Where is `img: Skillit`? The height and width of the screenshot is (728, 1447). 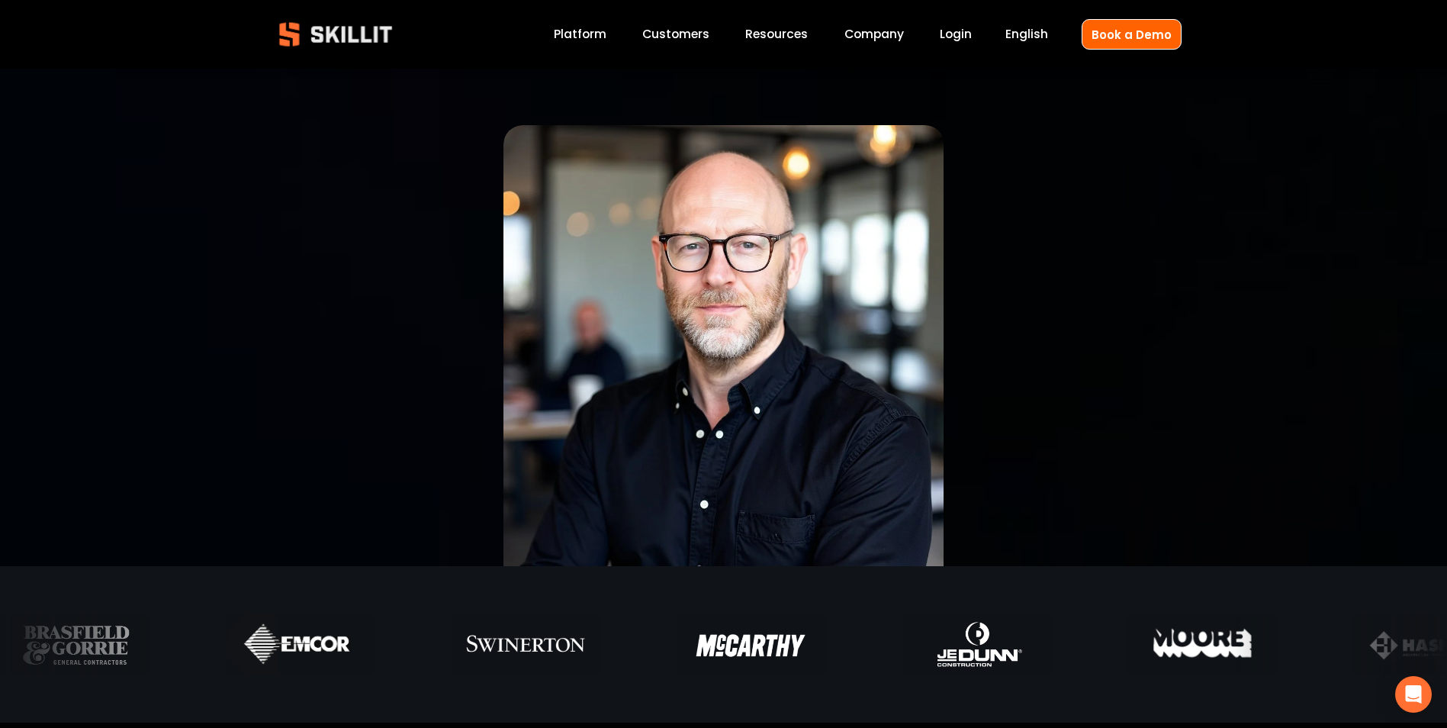 img: Skillit is located at coordinates (336, 34).